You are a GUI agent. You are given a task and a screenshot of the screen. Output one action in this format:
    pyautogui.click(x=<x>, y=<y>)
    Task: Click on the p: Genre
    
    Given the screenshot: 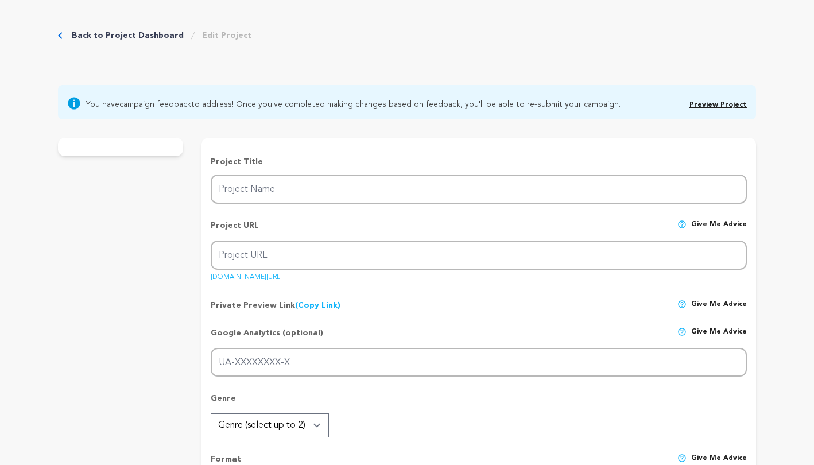 What is the action you would take?
    pyautogui.click(x=479, y=403)
    